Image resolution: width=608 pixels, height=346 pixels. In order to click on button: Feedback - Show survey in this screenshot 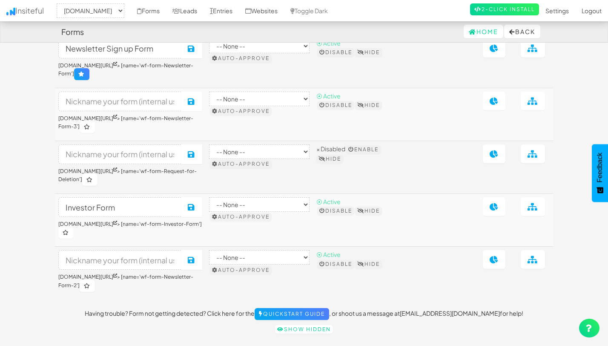, I will do `click(600, 173)`.